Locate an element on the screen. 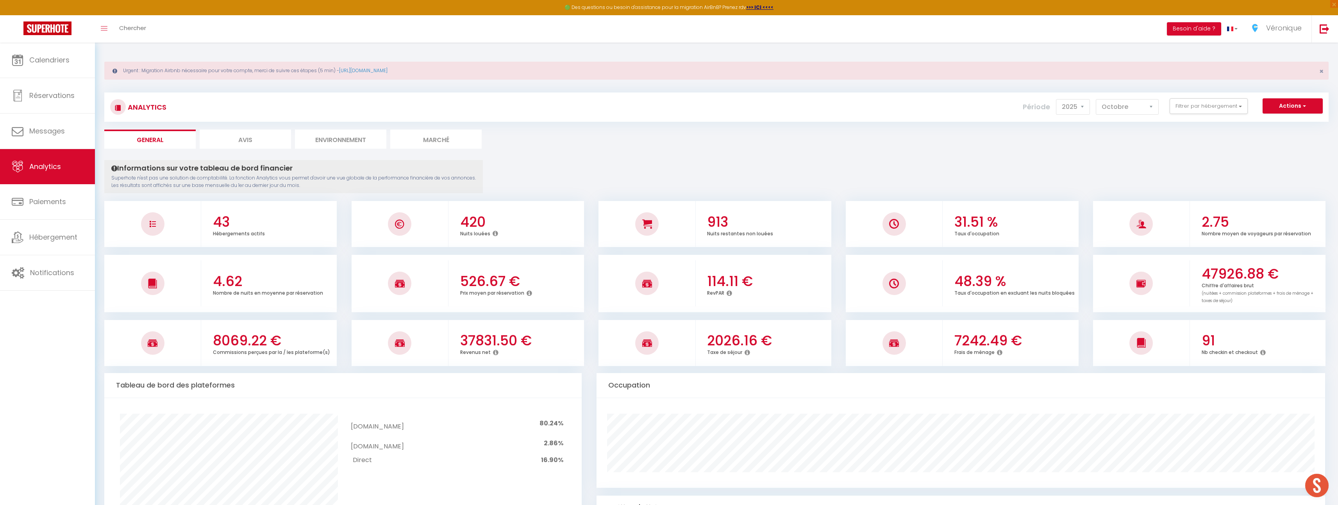 The image size is (1338, 505). span: Messages is located at coordinates (47, 131).